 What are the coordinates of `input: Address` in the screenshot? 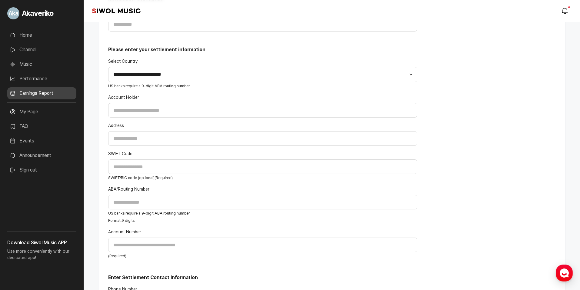 It's located at (263, 139).